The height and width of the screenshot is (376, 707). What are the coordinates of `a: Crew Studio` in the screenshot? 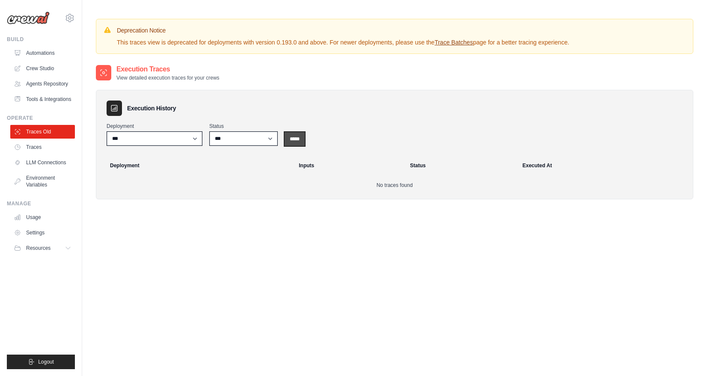 It's located at (42, 68).